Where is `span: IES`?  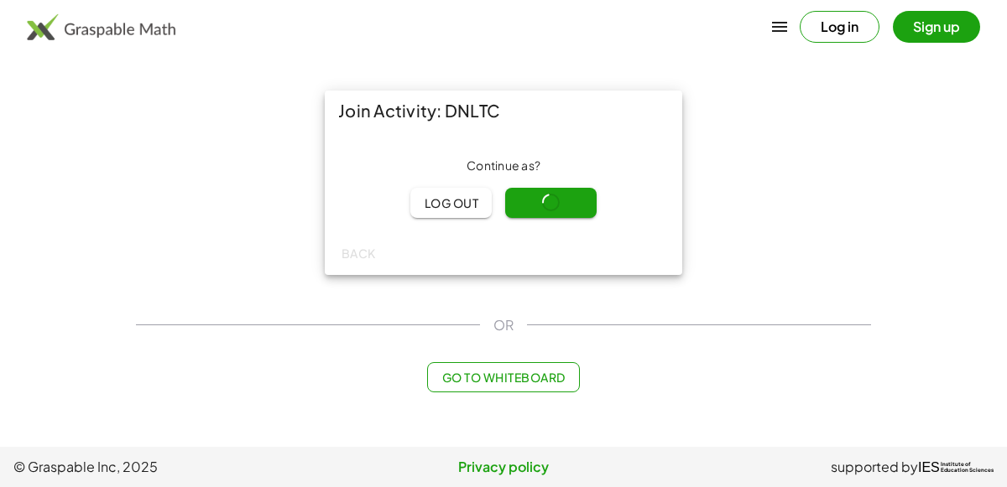
span: IES is located at coordinates (929, 467).